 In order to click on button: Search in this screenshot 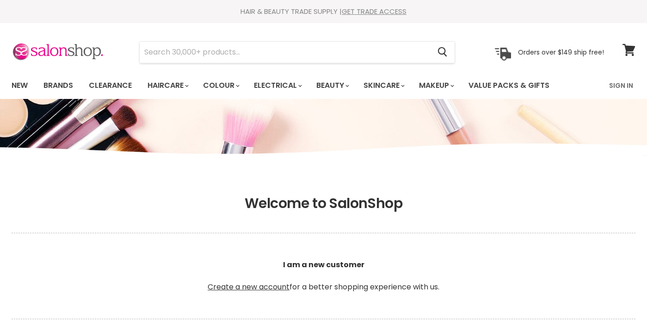, I will do `click(442, 52)`.